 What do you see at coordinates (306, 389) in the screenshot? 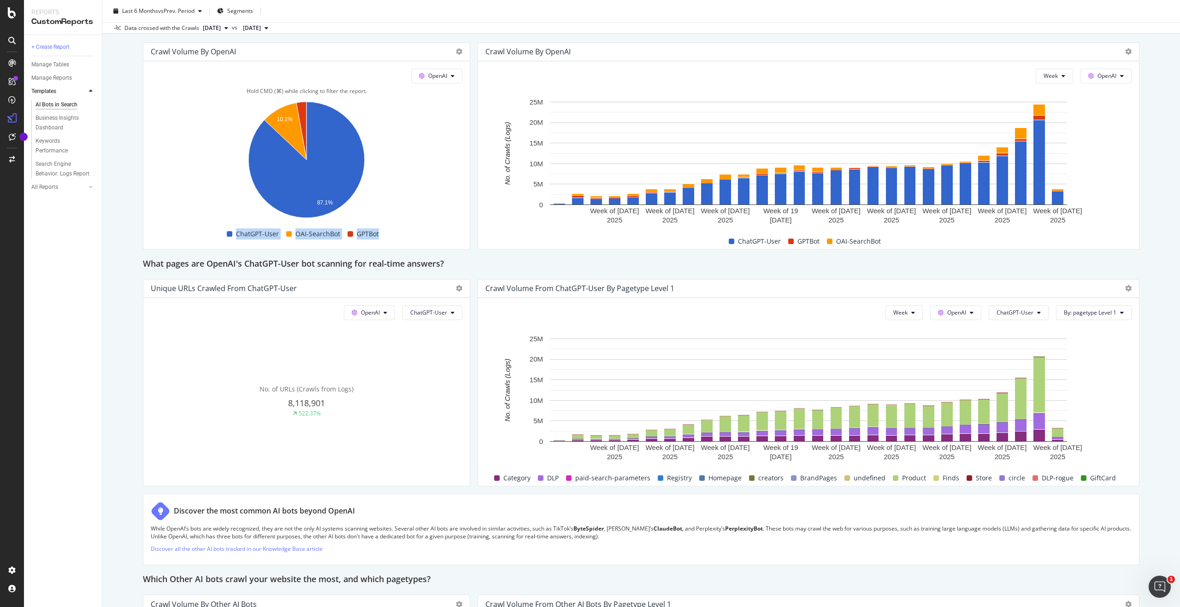
I see `span: No. of URLs (Crawls from Logs)` at bounding box center [306, 389].